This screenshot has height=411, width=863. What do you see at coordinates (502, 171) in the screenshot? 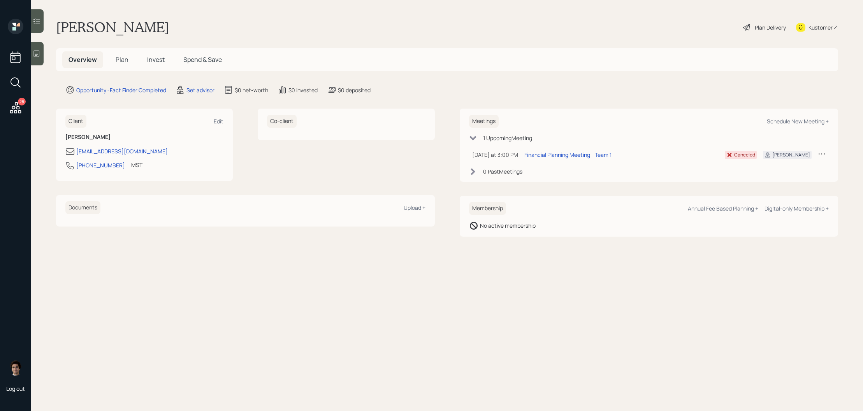
I see `div: 0 Past Meeting s` at bounding box center [502, 171].